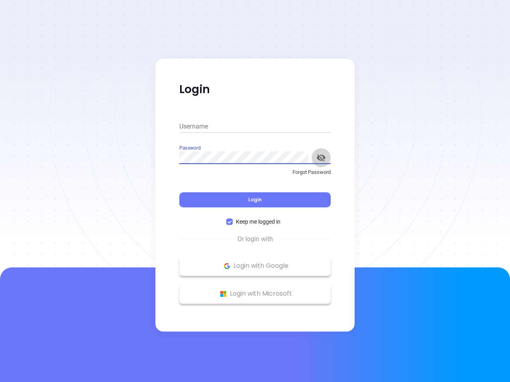 Image resolution: width=510 pixels, height=382 pixels. Describe the element at coordinates (255, 172) in the screenshot. I see `p: Forgot Password` at that location.